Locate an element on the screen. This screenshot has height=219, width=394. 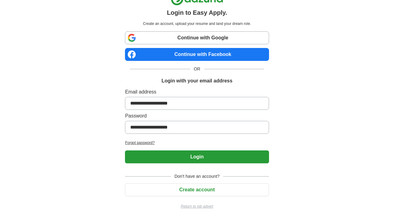
a: Continue with Facebook is located at coordinates (197, 54).